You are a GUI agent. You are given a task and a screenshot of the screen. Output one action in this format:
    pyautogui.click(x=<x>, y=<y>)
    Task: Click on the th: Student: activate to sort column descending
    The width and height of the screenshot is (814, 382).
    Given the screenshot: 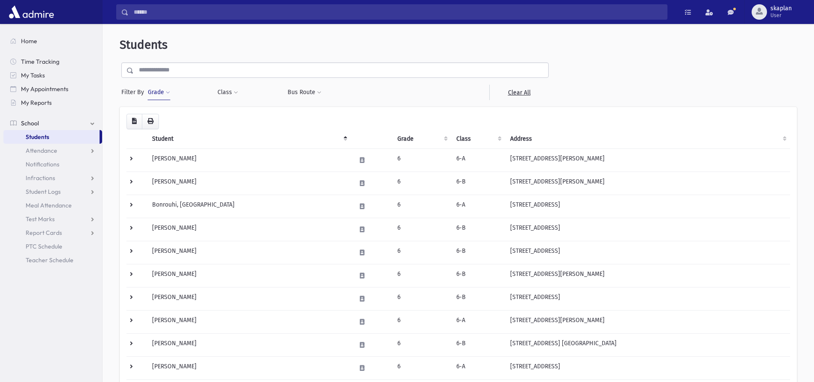 What is the action you would take?
    pyautogui.click(x=249, y=139)
    